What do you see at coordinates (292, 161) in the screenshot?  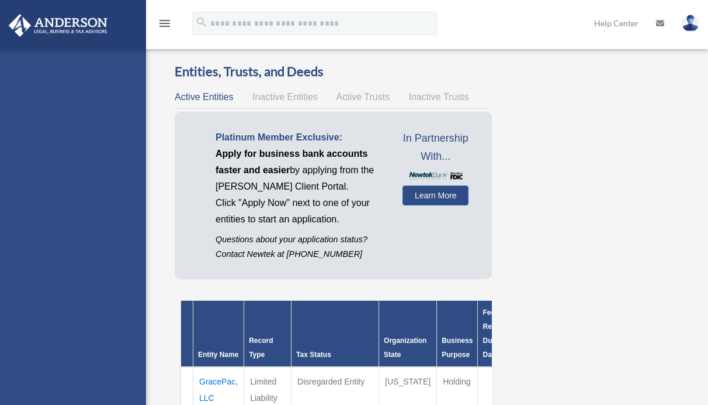 I see `span: Apply for business bank accounts faster and easier` at bounding box center [292, 161].